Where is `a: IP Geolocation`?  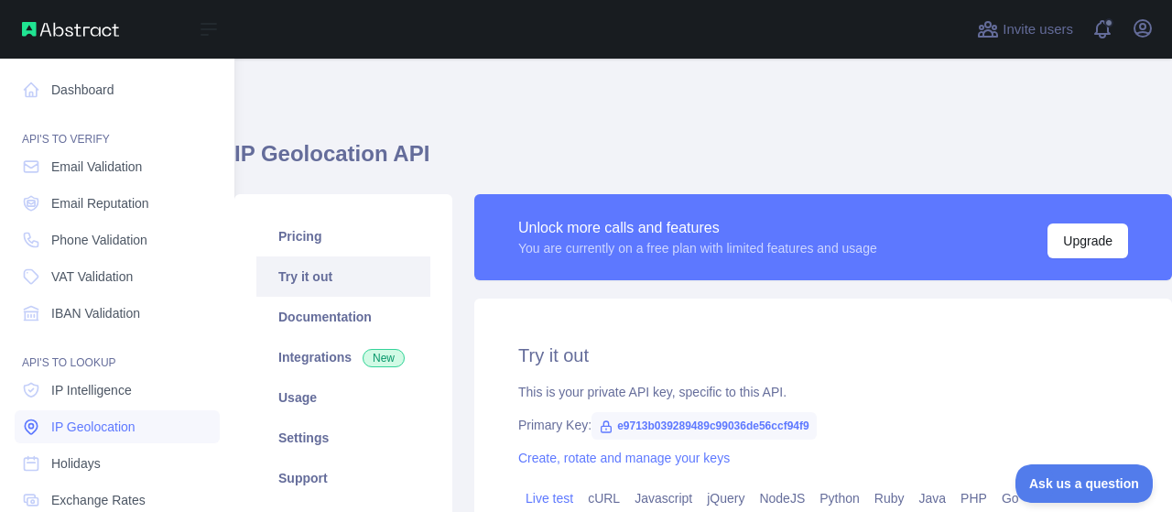
a: IP Geolocation is located at coordinates (117, 427).